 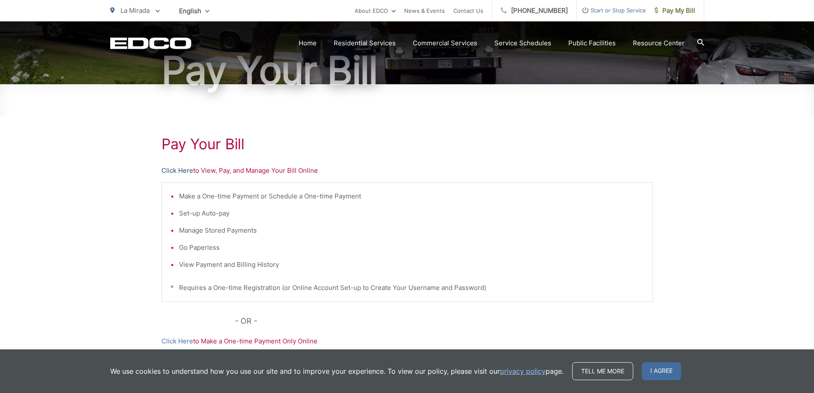 I want to click on li: View Payment and Billing History, so click(x=411, y=264).